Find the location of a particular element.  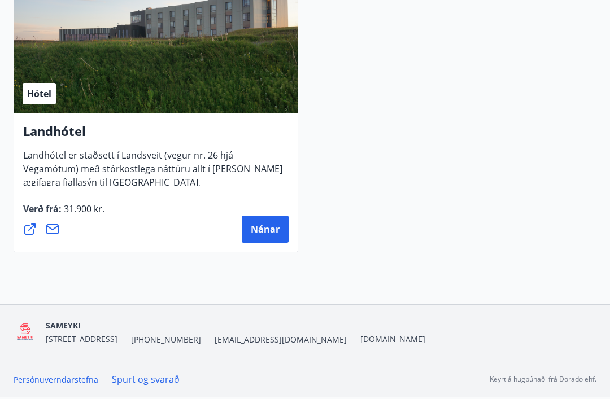

a: Persónuverndarstefna is located at coordinates (56, 379).